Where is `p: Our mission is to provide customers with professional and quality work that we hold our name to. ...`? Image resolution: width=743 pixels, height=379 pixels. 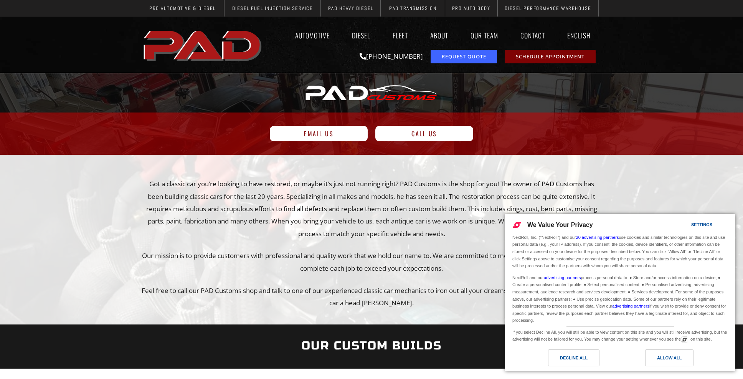
p: Our mission is to provide customers with professional and quality work that we hold our name to. ... is located at coordinates (372, 262).